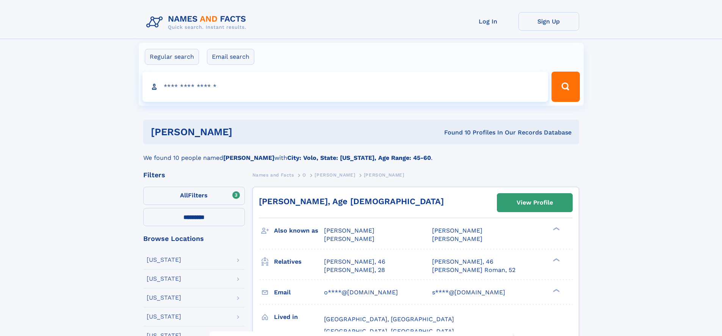  Describe the element at coordinates (299, 293) in the screenshot. I see `h3: Email` at that location.